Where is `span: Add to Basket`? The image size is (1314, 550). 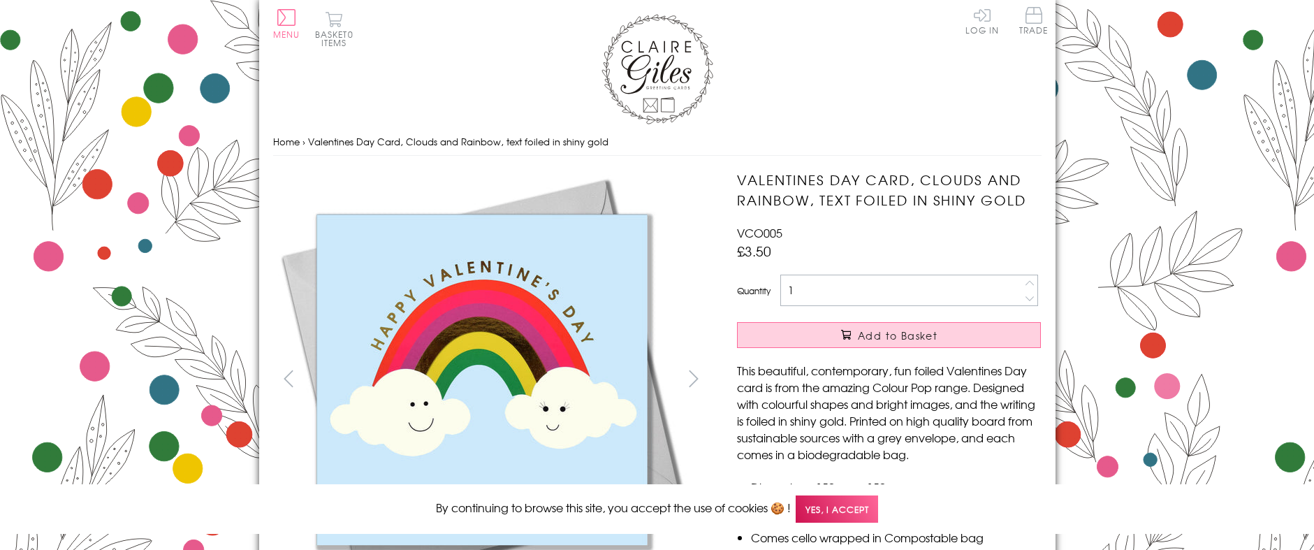 span: Add to Basket is located at coordinates (898, 335).